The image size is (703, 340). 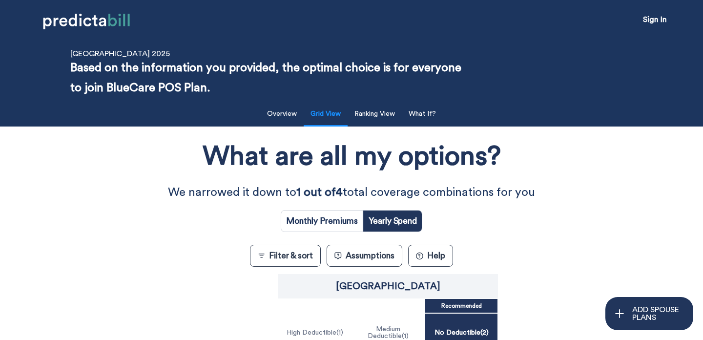 I want to click on button: Grid View, so click(x=326, y=114).